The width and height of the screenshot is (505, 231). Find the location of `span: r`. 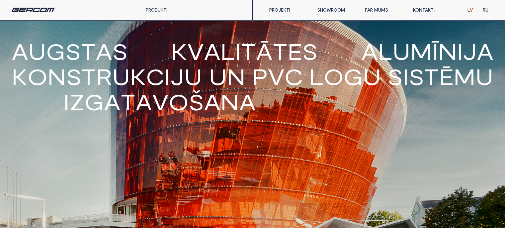

span: r is located at coordinates (104, 76).